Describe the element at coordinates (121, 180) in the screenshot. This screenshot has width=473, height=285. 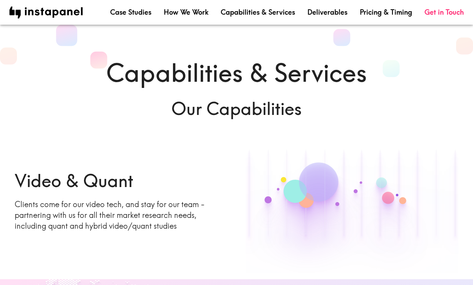
I see `h6: Video & Quant` at that location.